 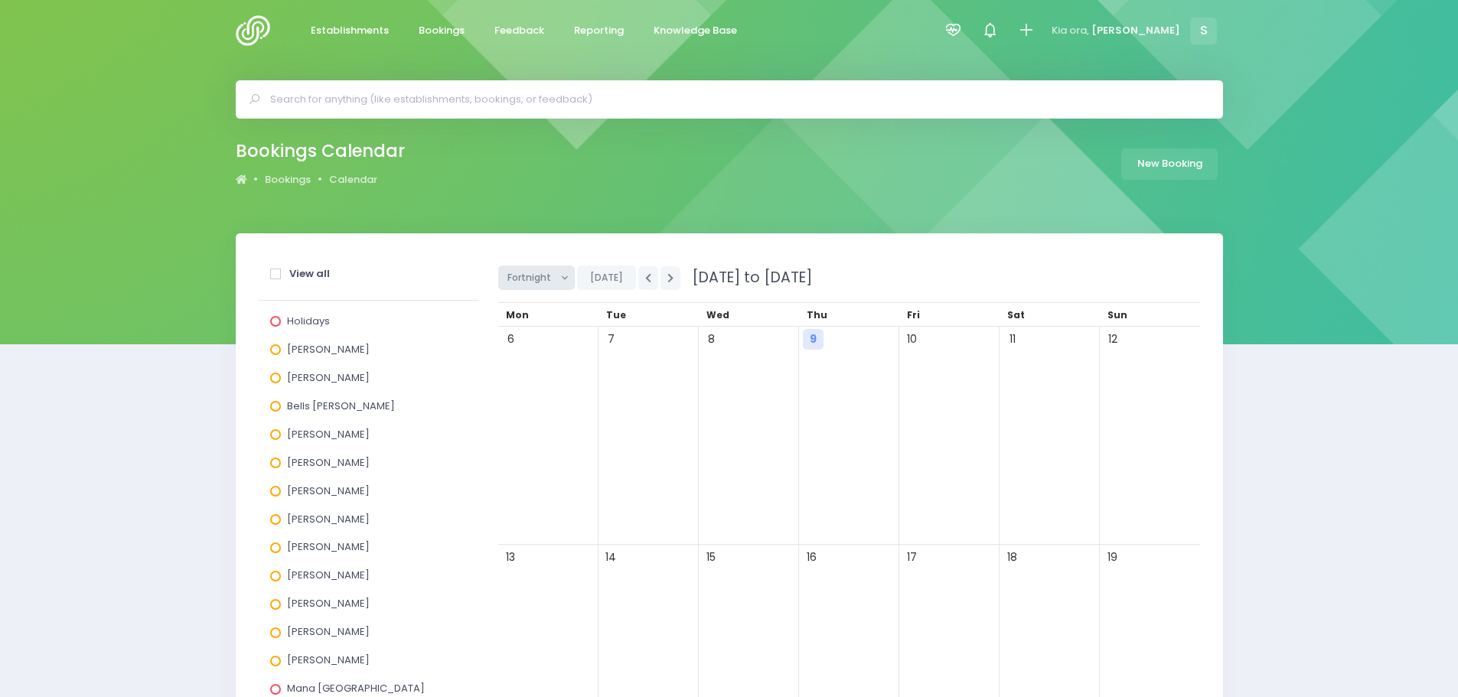 I want to click on span: S, so click(x=1203, y=31).